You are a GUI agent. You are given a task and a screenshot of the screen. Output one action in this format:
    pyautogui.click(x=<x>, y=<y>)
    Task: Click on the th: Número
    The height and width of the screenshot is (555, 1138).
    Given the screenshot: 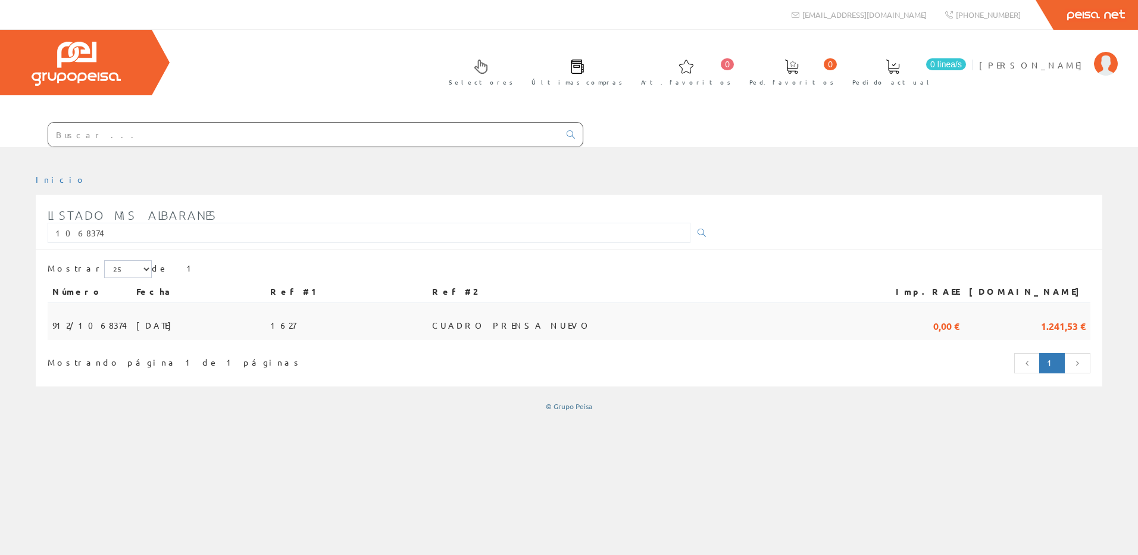 What is the action you would take?
    pyautogui.click(x=89, y=292)
    